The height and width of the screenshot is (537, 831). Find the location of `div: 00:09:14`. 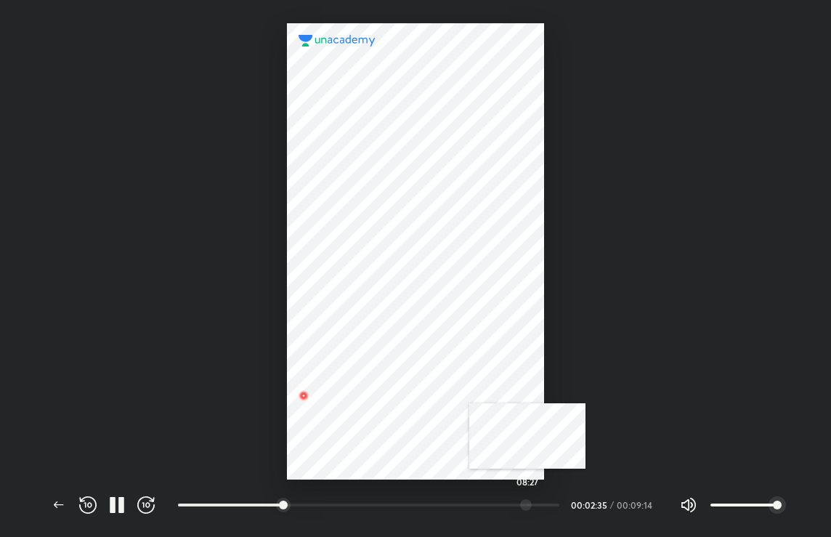

div: 00:09:14 is located at coordinates (637, 505).